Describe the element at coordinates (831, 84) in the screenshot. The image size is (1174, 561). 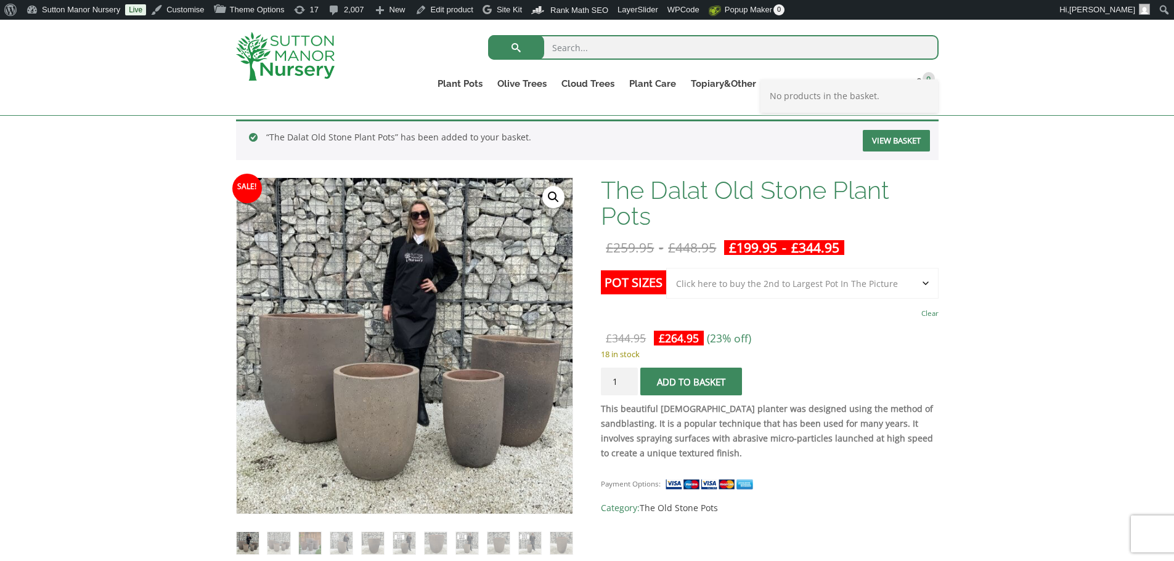
I see `a: Delivery` at that location.